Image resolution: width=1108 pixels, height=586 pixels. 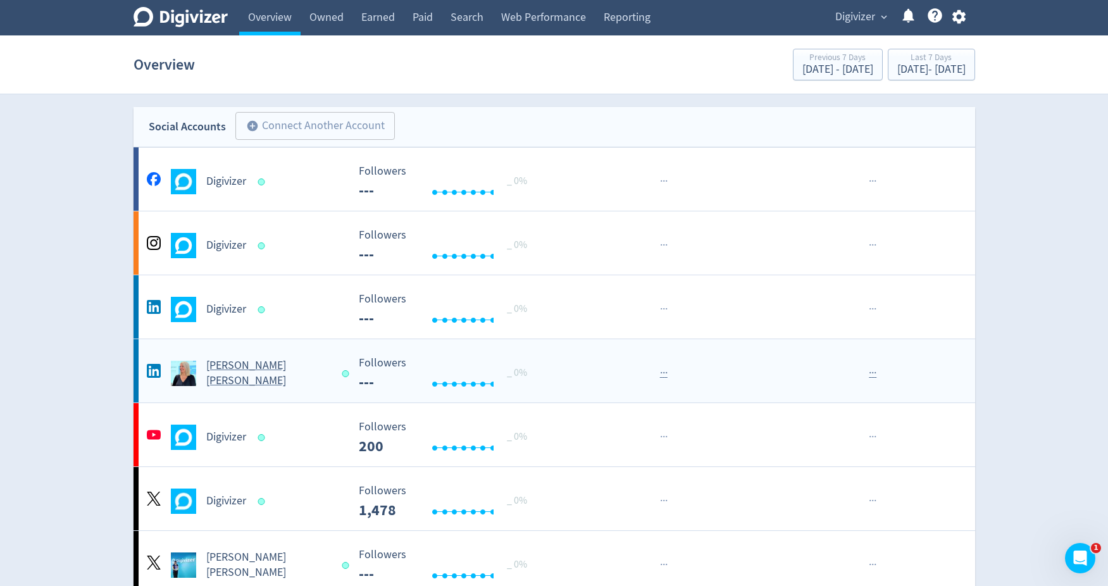 What do you see at coordinates (860, 17) in the screenshot?
I see `button: Digivizer` at bounding box center [860, 17].